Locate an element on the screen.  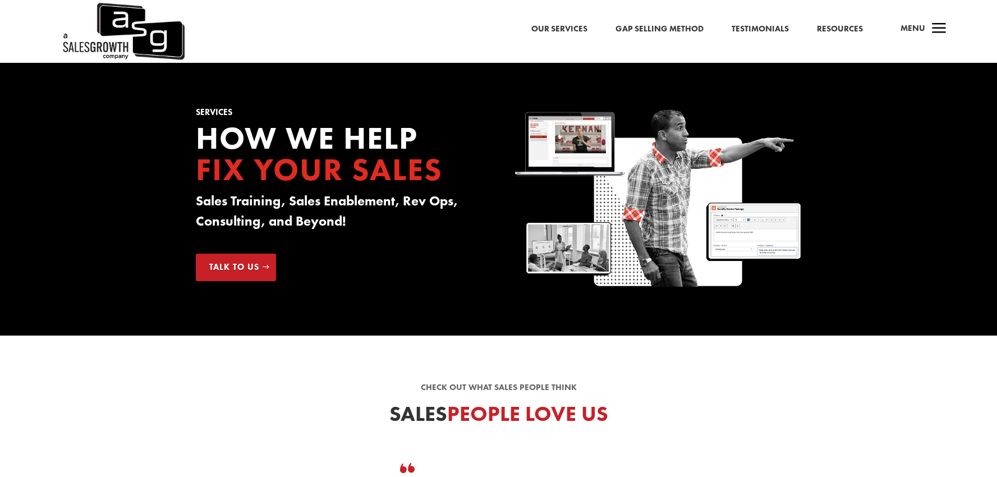
h2: How we Help is located at coordinates (339, 157).